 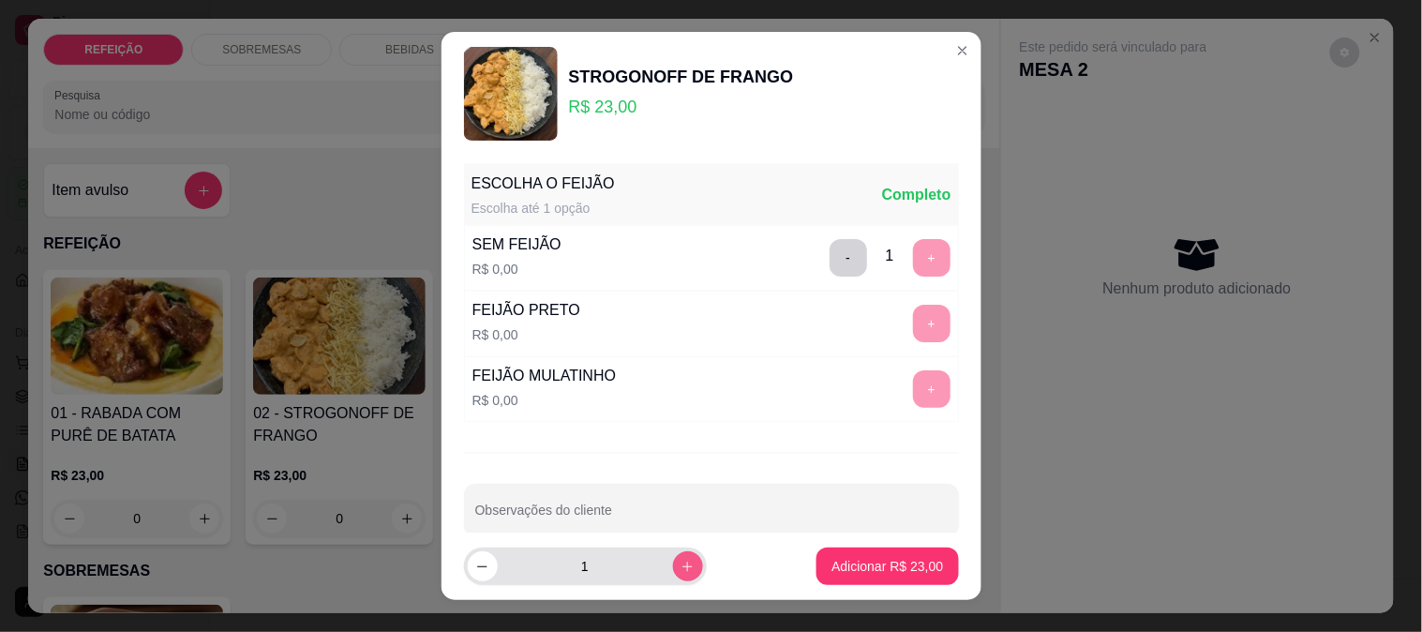 I want to click on p: Adicionar R$ 23,00, so click(x=887, y=566).